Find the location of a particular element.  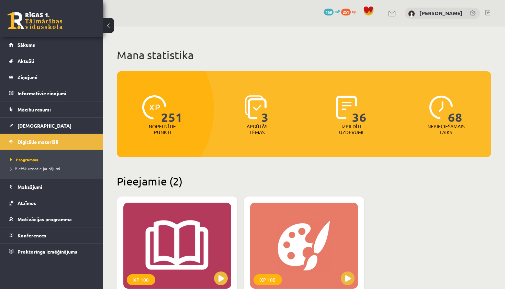

a: Aktuāli is located at coordinates (52, 61).